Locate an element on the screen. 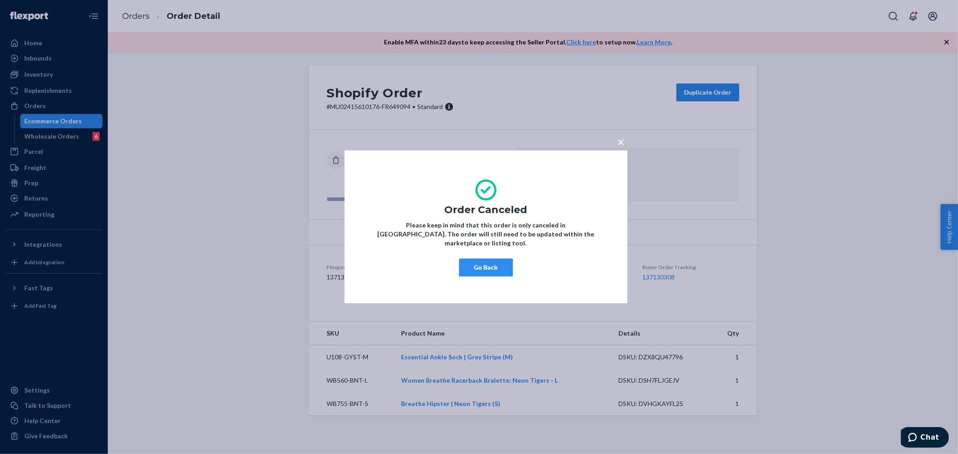 This screenshot has height=454, width=958. h1: Order Canceled is located at coordinates (486, 210).